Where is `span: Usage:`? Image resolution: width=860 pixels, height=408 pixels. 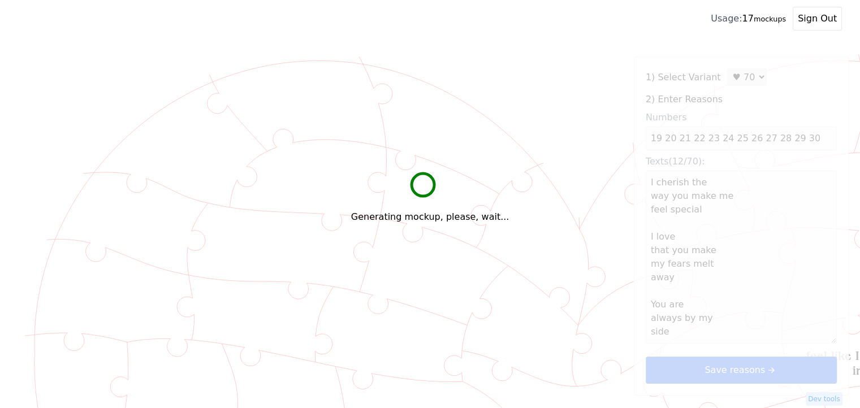
span: Usage: is located at coordinates (726, 18).